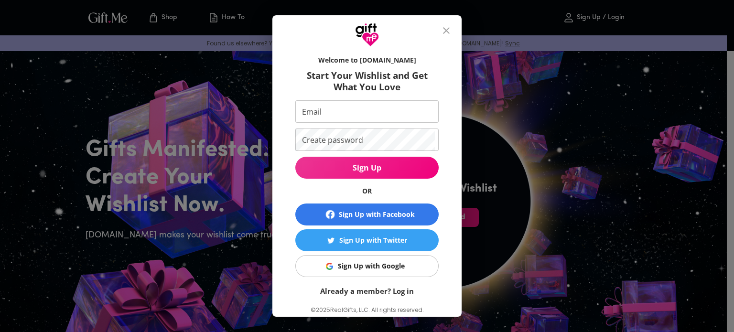 The image size is (734, 332). What do you see at coordinates (330, 240) in the screenshot?
I see `img: Sign Up with Twitter` at bounding box center [330, 240].